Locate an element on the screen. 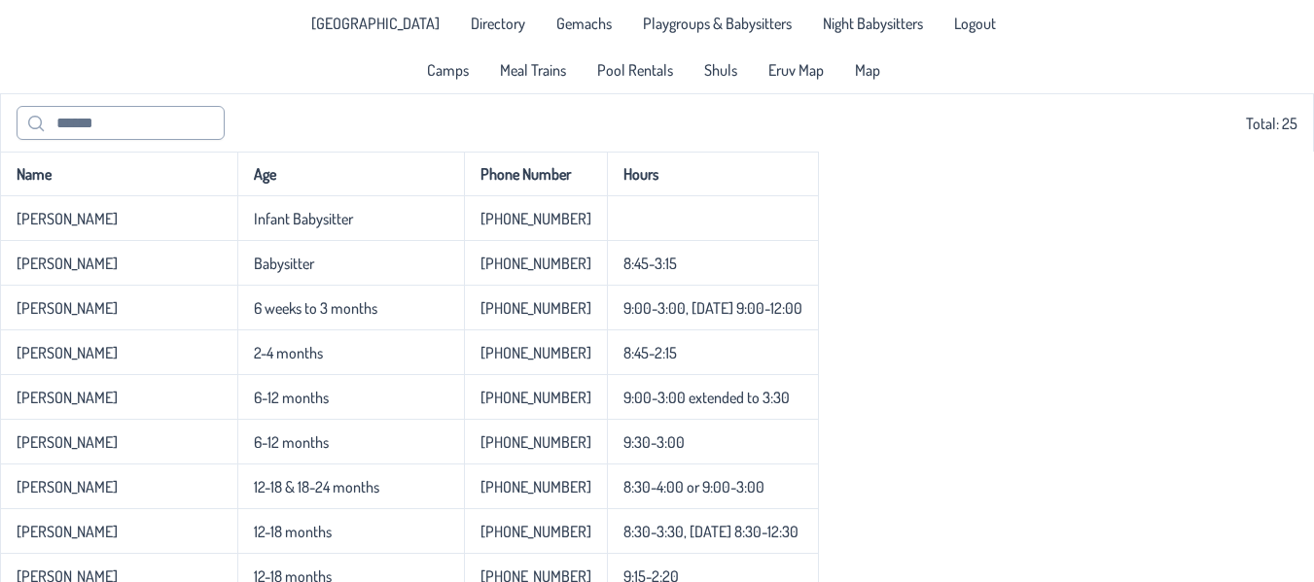 This screenshot has height=582, width=1314. li: Meal Trains is located at coordinates (533, 70).